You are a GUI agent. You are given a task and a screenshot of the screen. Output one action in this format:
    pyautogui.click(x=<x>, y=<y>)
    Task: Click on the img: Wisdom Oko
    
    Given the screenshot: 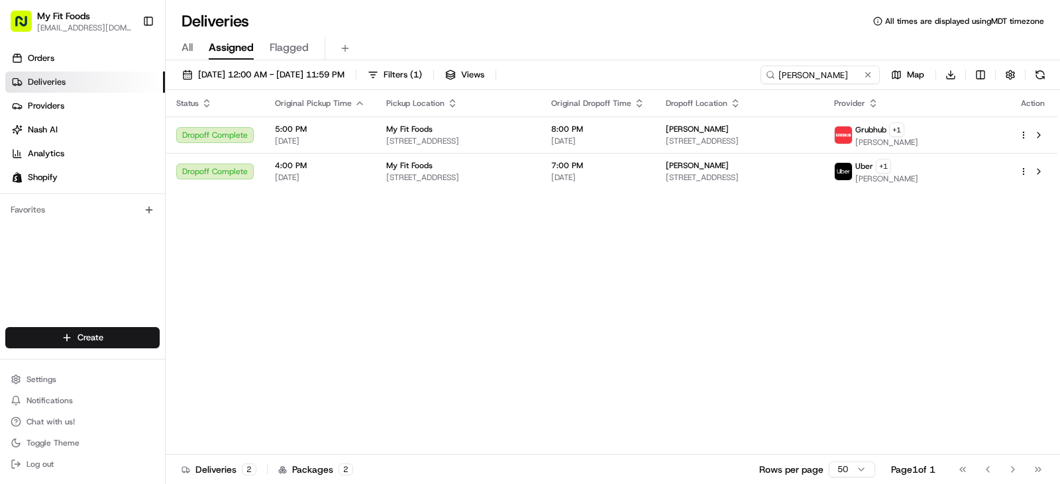 What is the action you would take?
    pyautogui.click(x=24, y=205)
    